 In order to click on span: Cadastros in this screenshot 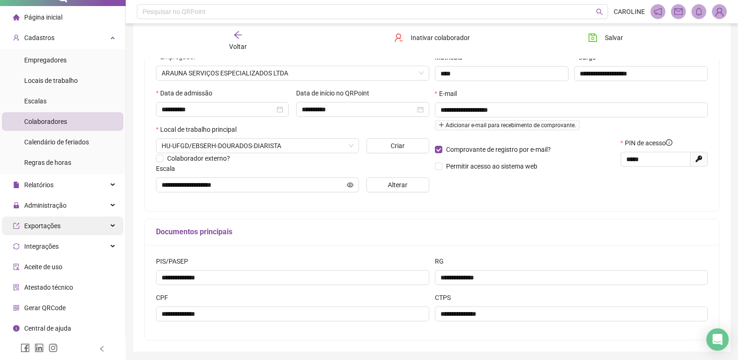, I will do `click(39, 38)`.